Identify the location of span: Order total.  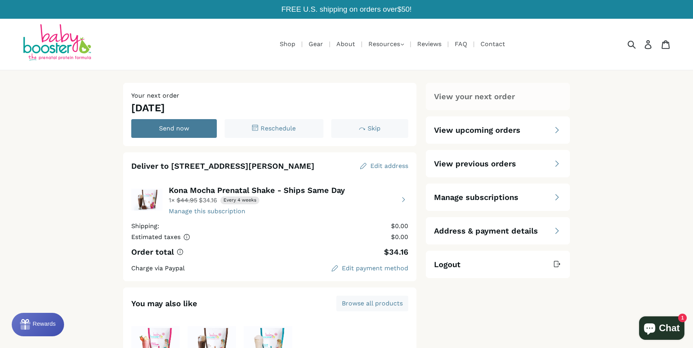
(152, 252).